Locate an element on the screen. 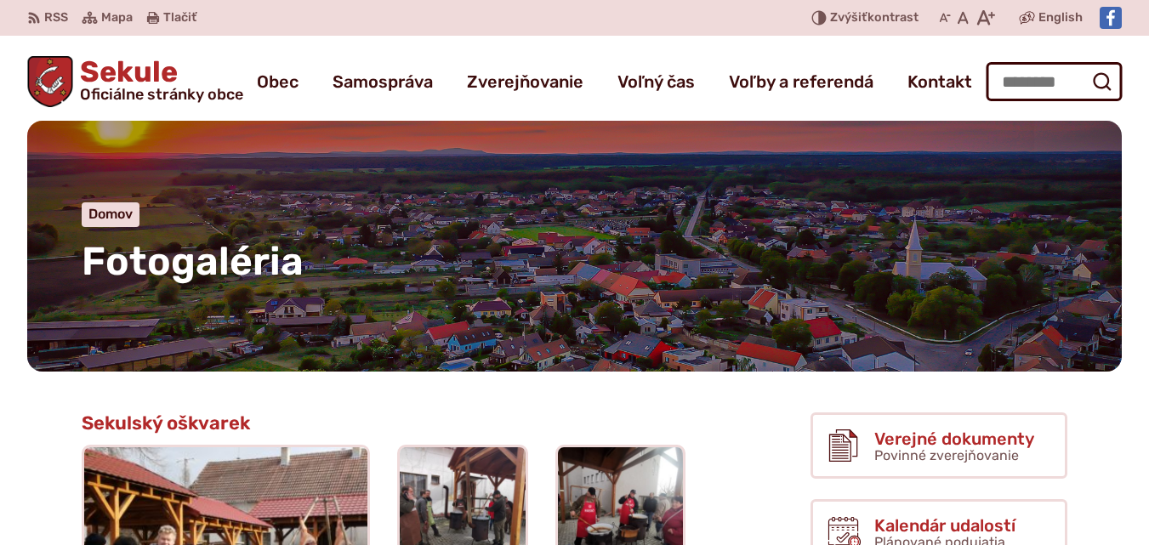 The height and width of the screenshot is (545, 1149). span: Kalendár udalostí is located at coordinates (945, 526).